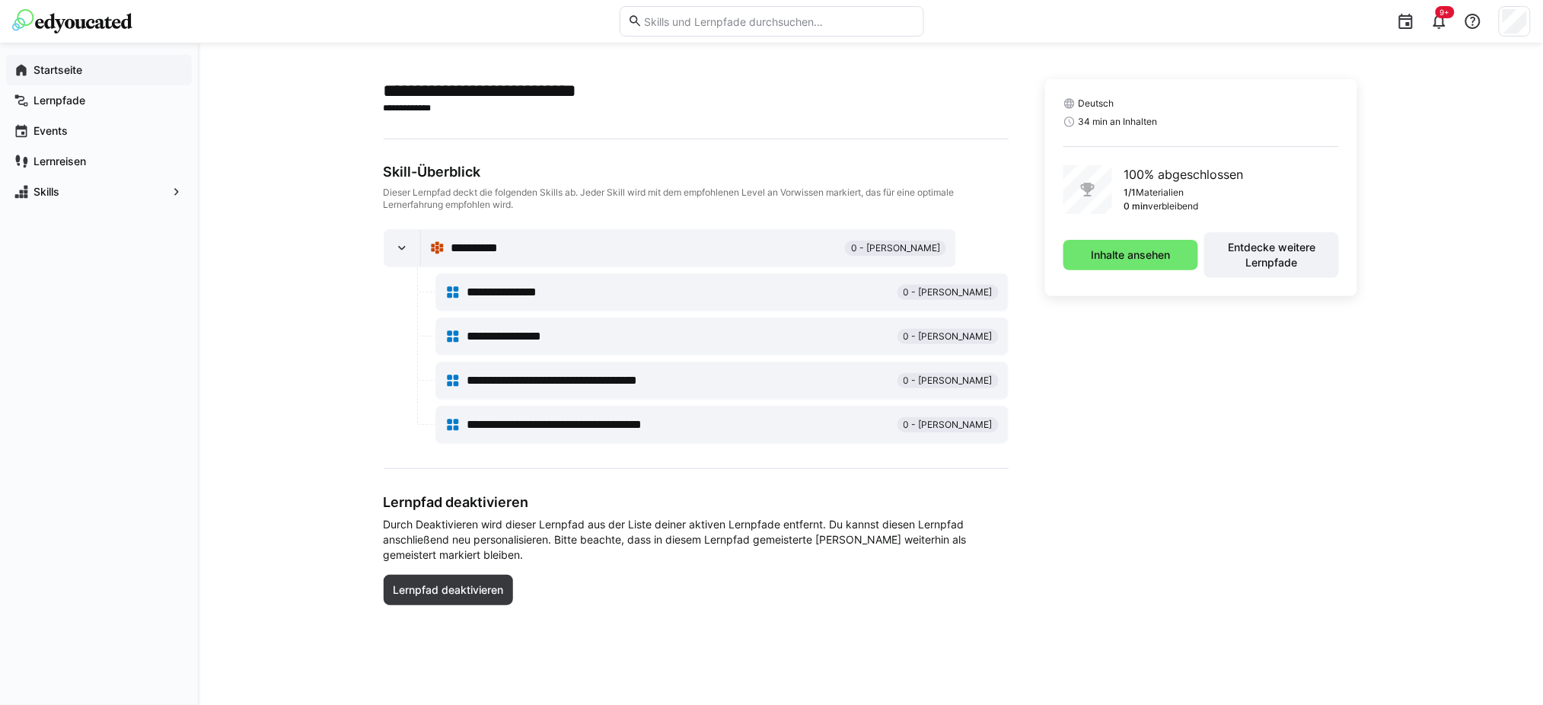 Image resolution: width=1543 pixels, height=705 pixels. What do you see at coordinates (1096, 104) in the screenshot?
I see `span: Deutsch` at bounding box center [1096, 104].